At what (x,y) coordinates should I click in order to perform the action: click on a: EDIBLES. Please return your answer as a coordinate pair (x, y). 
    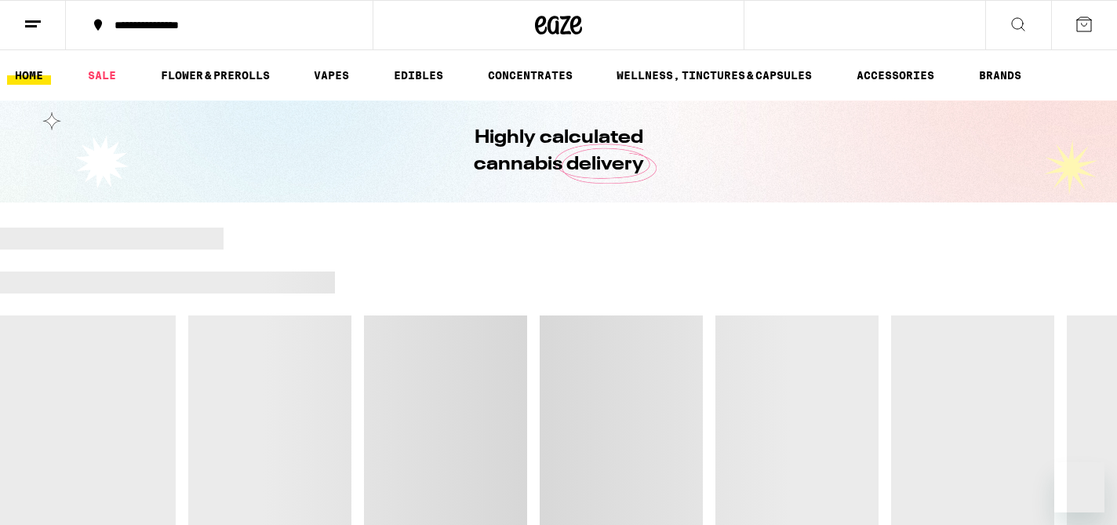
    Looking at the image, I should click on (418, 75).